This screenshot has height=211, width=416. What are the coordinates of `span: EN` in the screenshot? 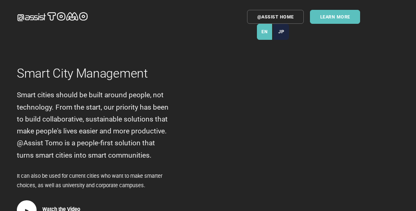 It's located at (264, 32).